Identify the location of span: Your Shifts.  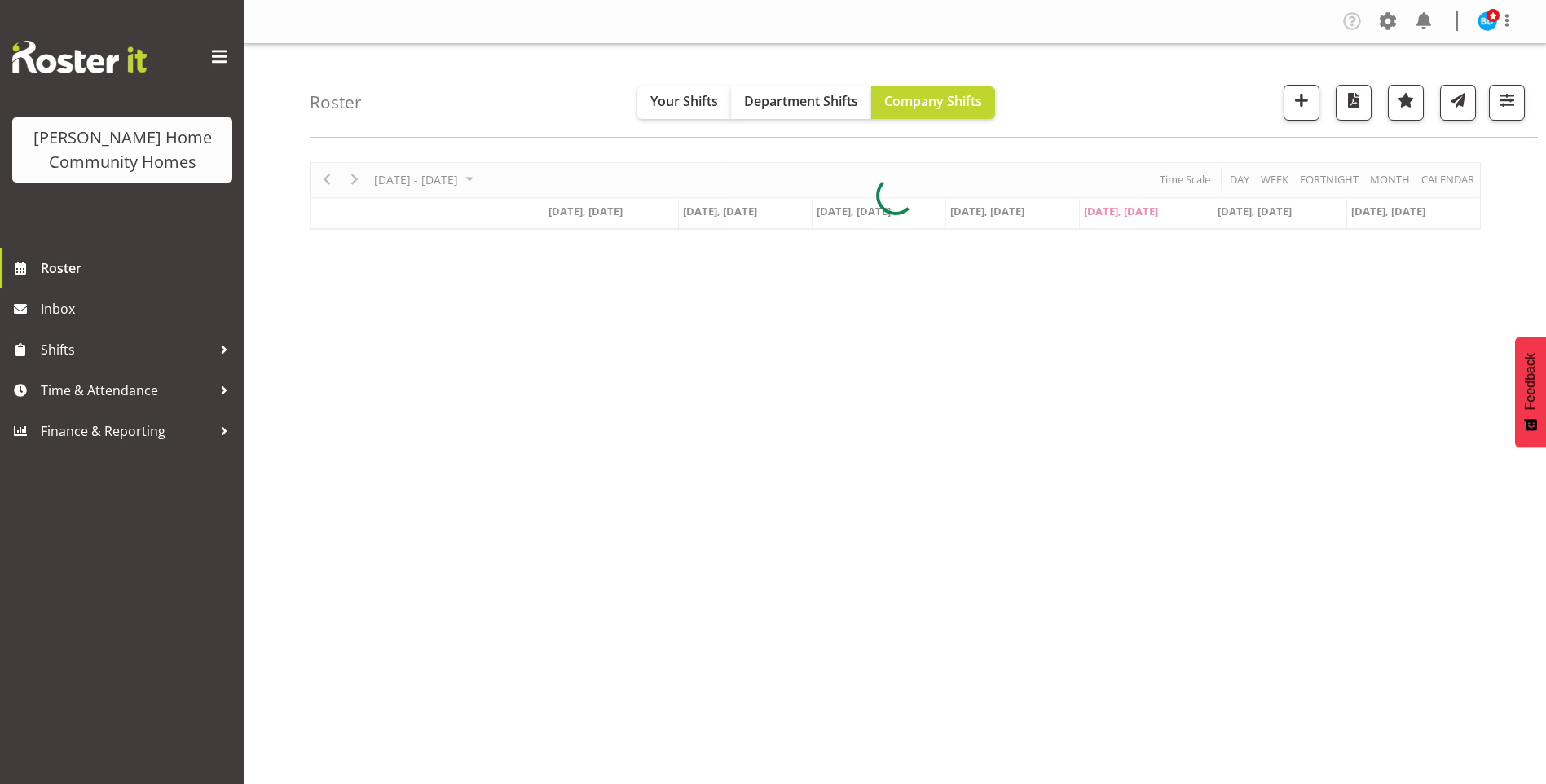
(684, 101).